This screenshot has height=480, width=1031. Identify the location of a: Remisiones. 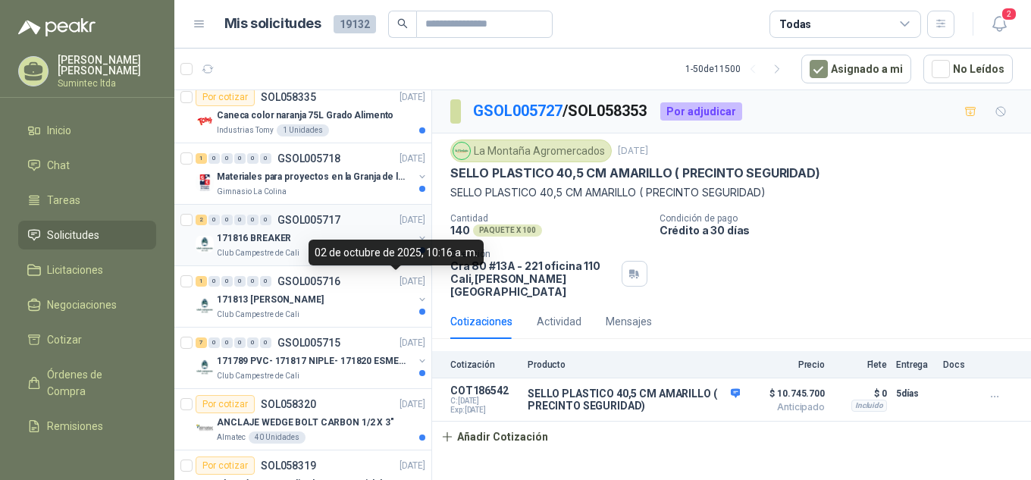
(87, 426).